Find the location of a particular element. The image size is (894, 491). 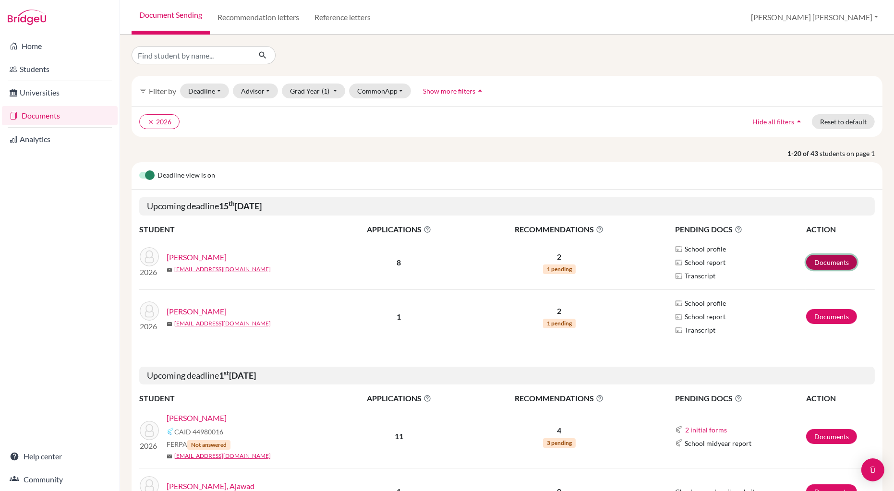

sup: th is located at coordinates (231, 204).